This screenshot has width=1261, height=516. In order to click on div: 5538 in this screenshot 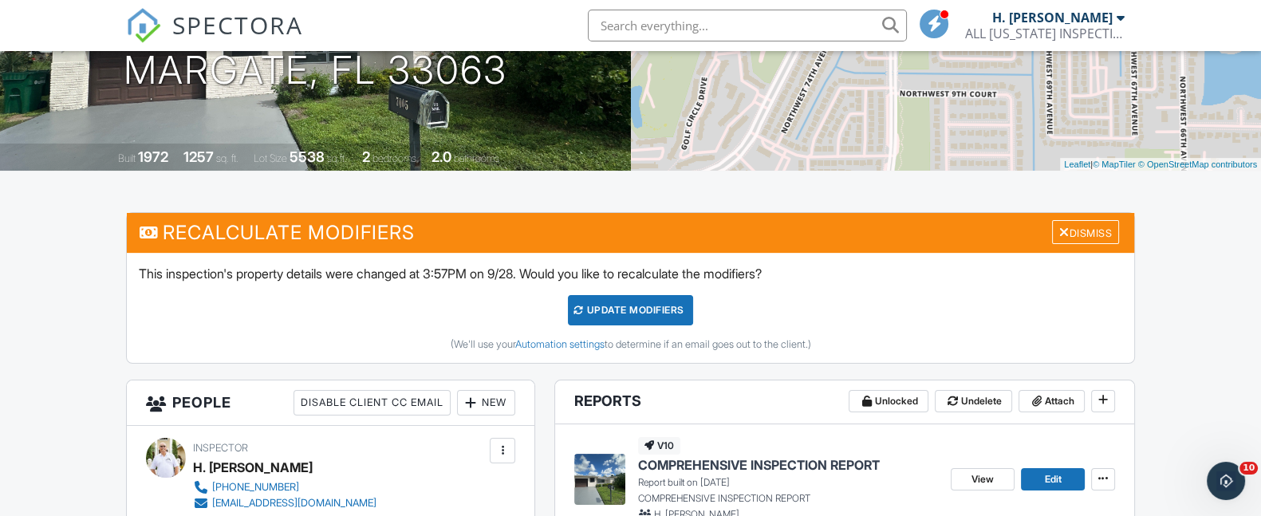, I will do `click(307, 156)`.